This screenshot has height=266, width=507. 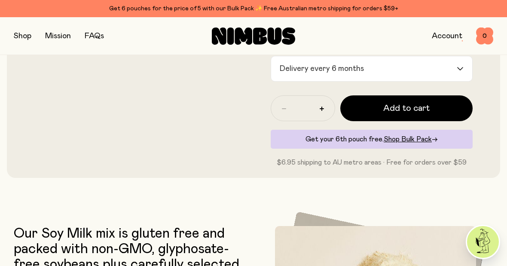 What do you see at coordinates (483, 242) in the screenshot?
I see `img: agent` at bounding box center [483, 242].